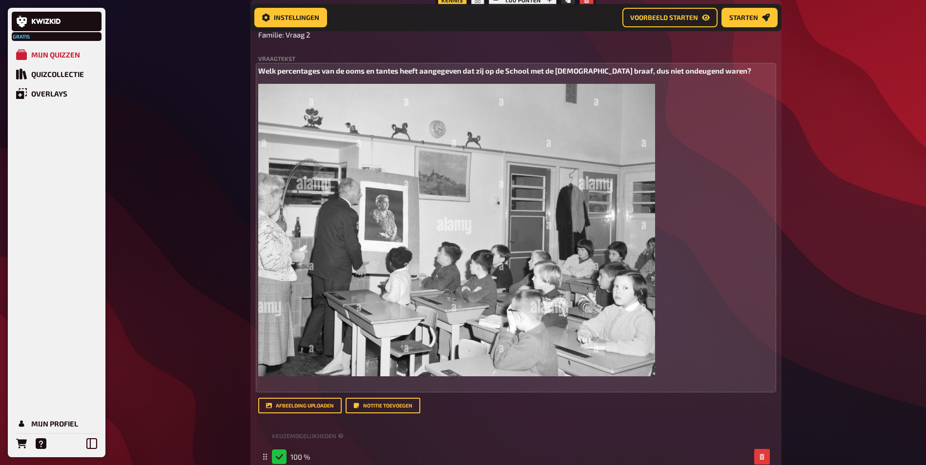 This screenshot has width=926, height=465. I want to click on span: Welk percentages van de ooms en tantes heeft aangegeven dat zij op de School met de [DEMOGRAPHIC_..., so click(504, 71).